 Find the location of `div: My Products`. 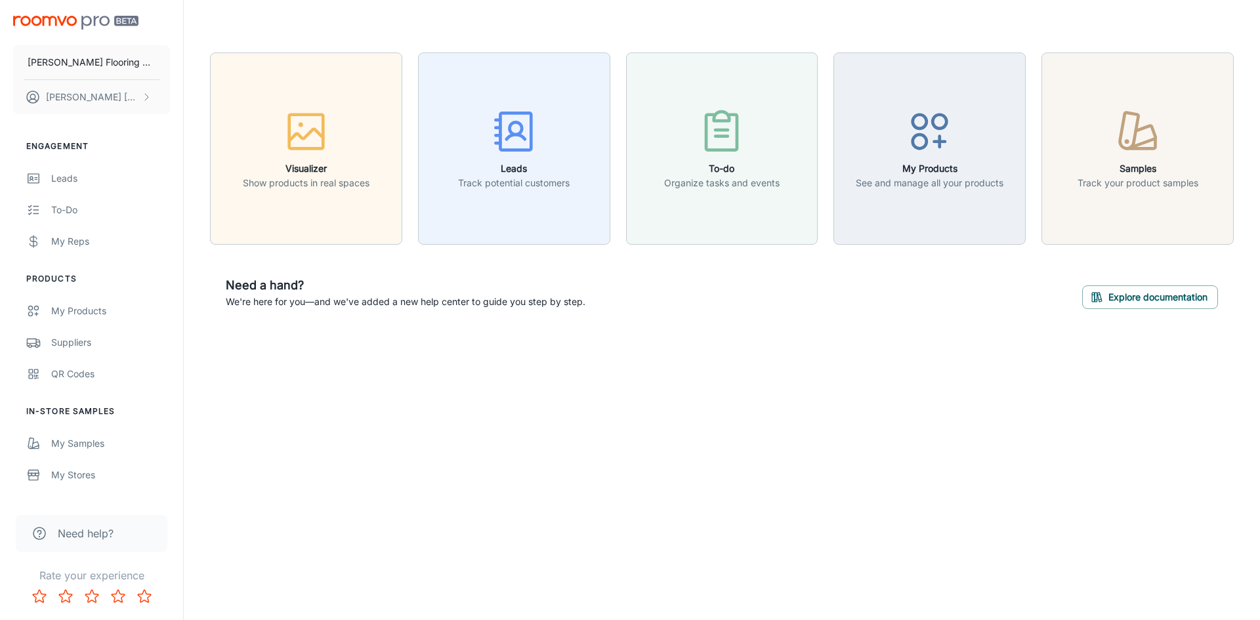

div: My Products is located at coordinates (110, 311).